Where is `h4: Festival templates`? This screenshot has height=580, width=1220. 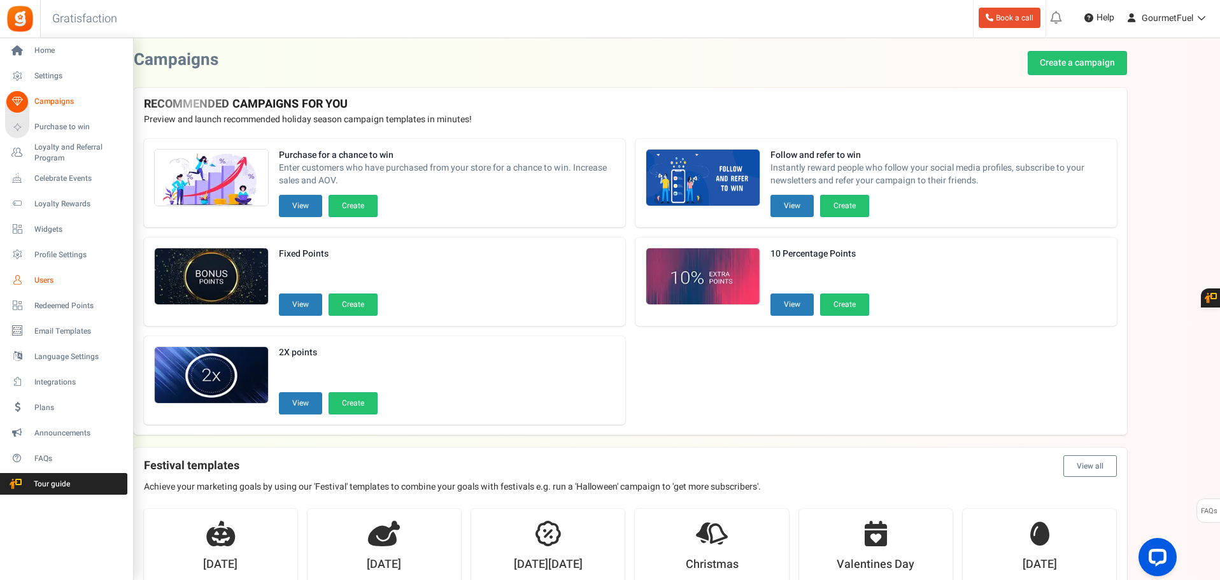 h4: Festival templates is located at coordinates (630, 466).